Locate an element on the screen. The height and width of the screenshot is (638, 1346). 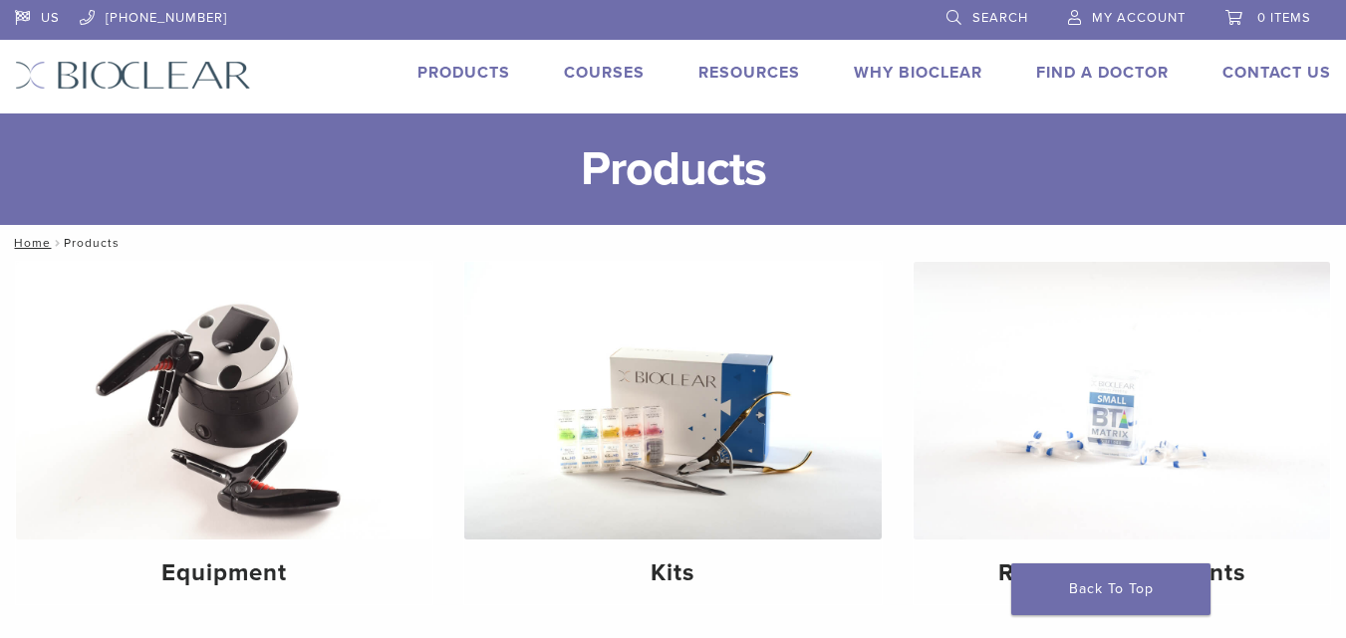
img: Reorder Components is located at coordinates (1121, 400).